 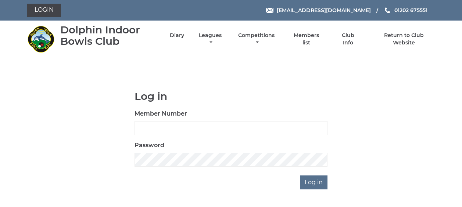 I want to click on a: Return to Club Website, so click(x=403, y=39).